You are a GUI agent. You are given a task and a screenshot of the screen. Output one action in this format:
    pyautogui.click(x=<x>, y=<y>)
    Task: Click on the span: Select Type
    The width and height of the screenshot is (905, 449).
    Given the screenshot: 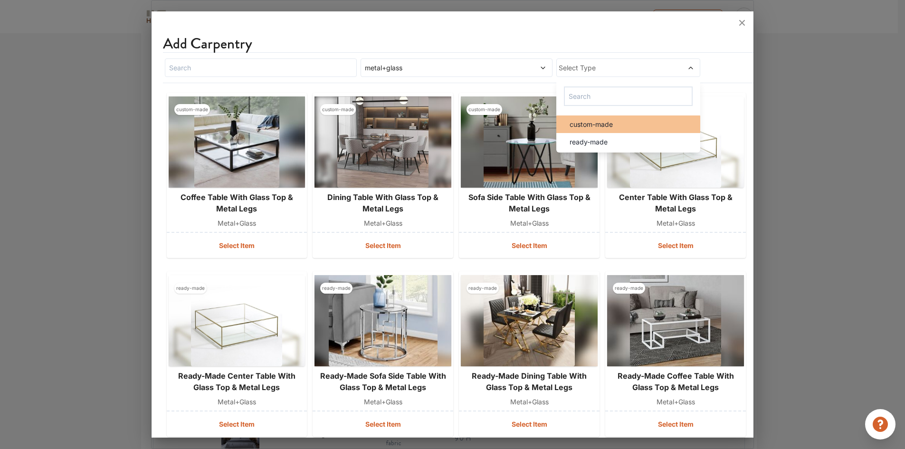 What is the action you would take?
    pyautogui.click(x=609, y=67)
    